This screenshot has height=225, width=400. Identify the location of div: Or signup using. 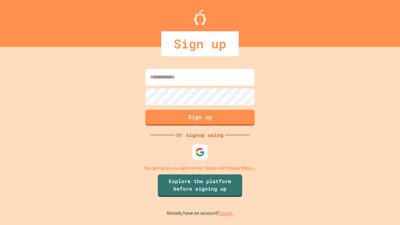
(200, 135).